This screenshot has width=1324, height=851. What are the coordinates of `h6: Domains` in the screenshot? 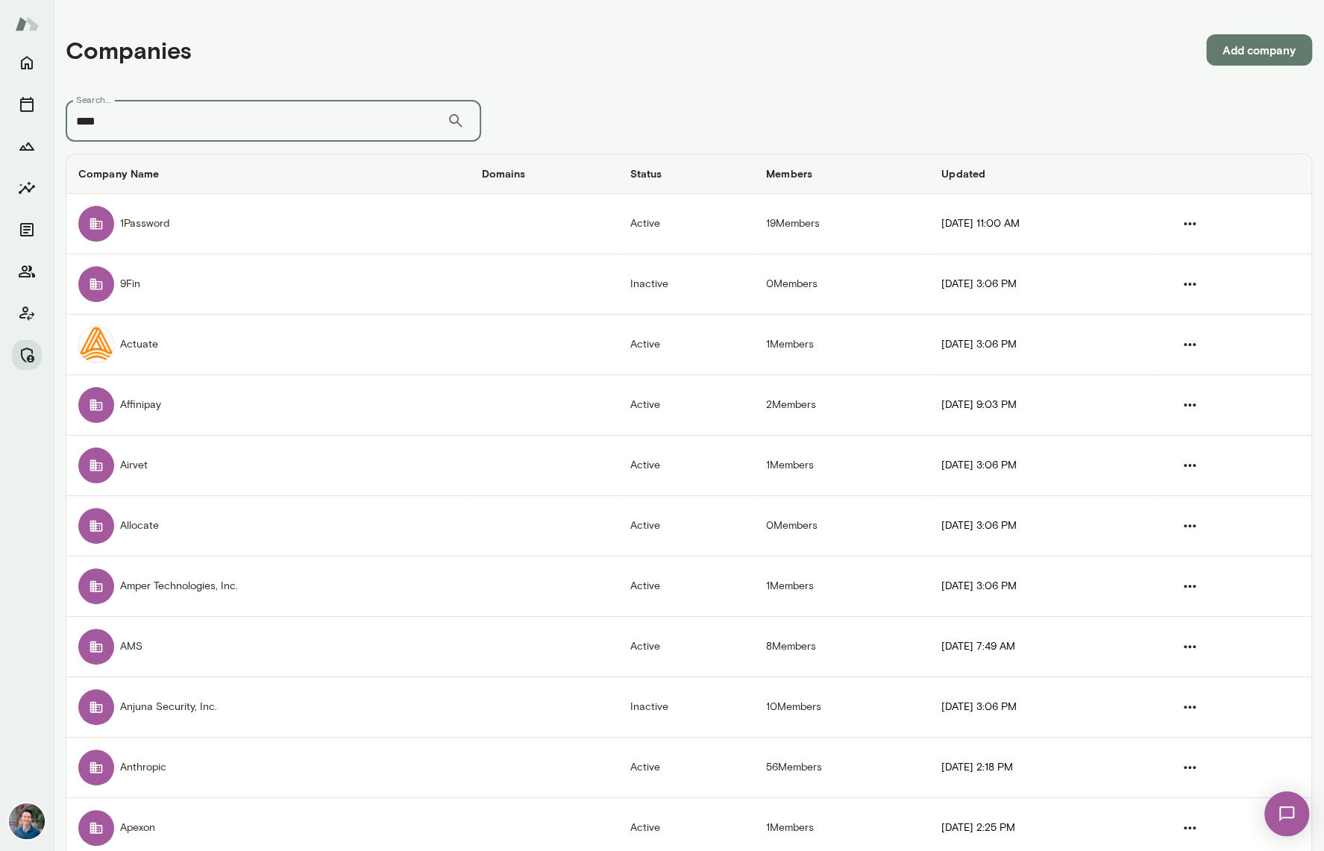 It's located at (543, 174).